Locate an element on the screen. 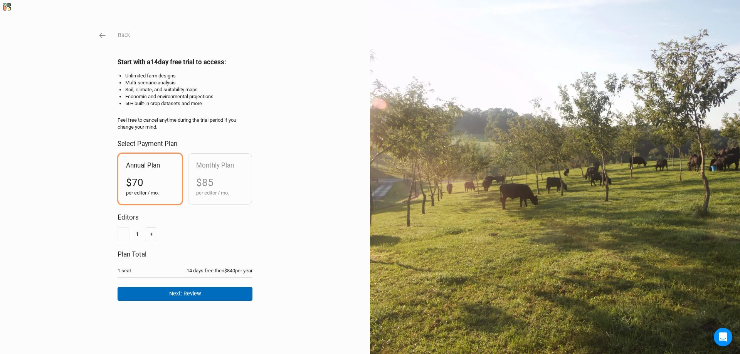 The image size is (740, 354). div: 14 days free then $840 per year is located at coordinates (219, 271).